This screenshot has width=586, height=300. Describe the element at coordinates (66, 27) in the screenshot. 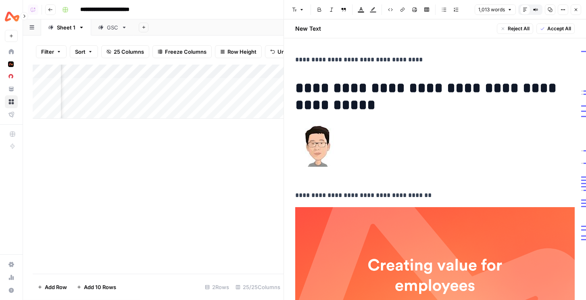

I see `div: Sheet 1` at that location.